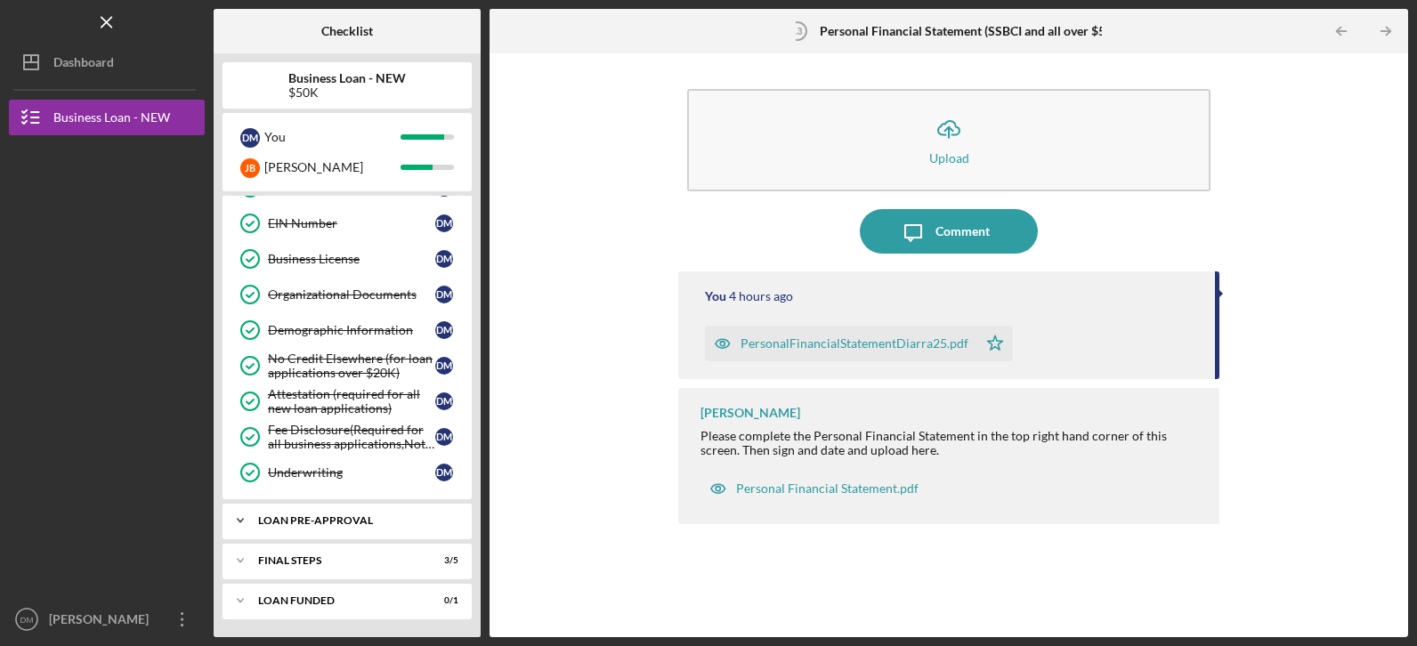 The image size is (1417, 646). Describe the element at coordinates (84, 64) in the screenshot. I see `div: Dashboard` at that location.